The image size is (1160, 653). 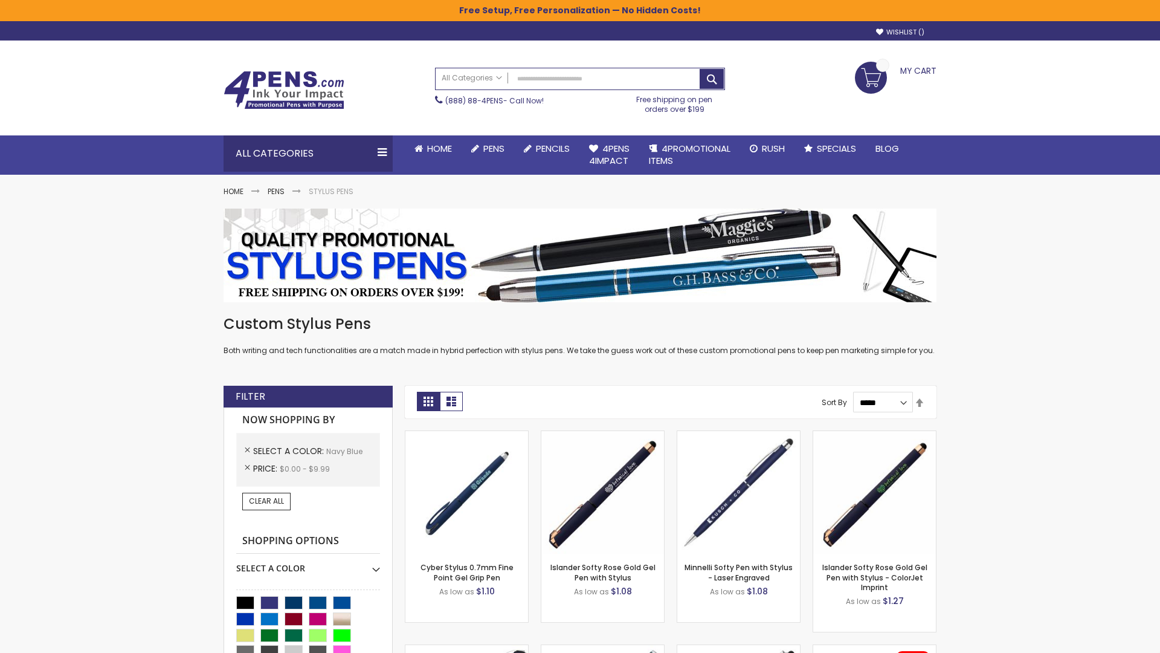 I want to click on span: $1.10, so click(x=485, y=591).